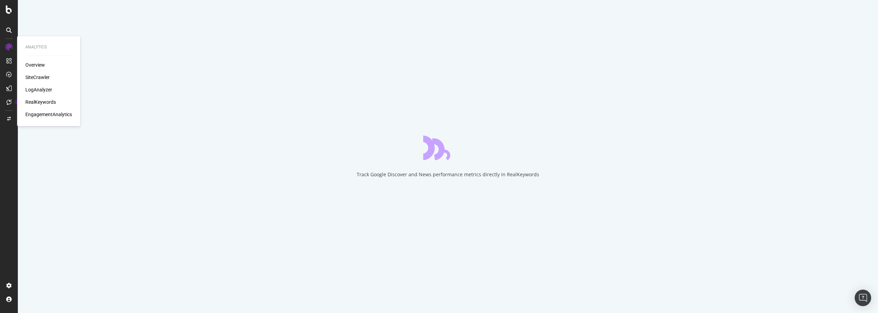 Image resolution: width=878 pixels, height=313 pixels. What do you see at coordinates (39, 90) in the screenshot?
I see `a: LogAnalyzer` at bounding box center [39, 90].